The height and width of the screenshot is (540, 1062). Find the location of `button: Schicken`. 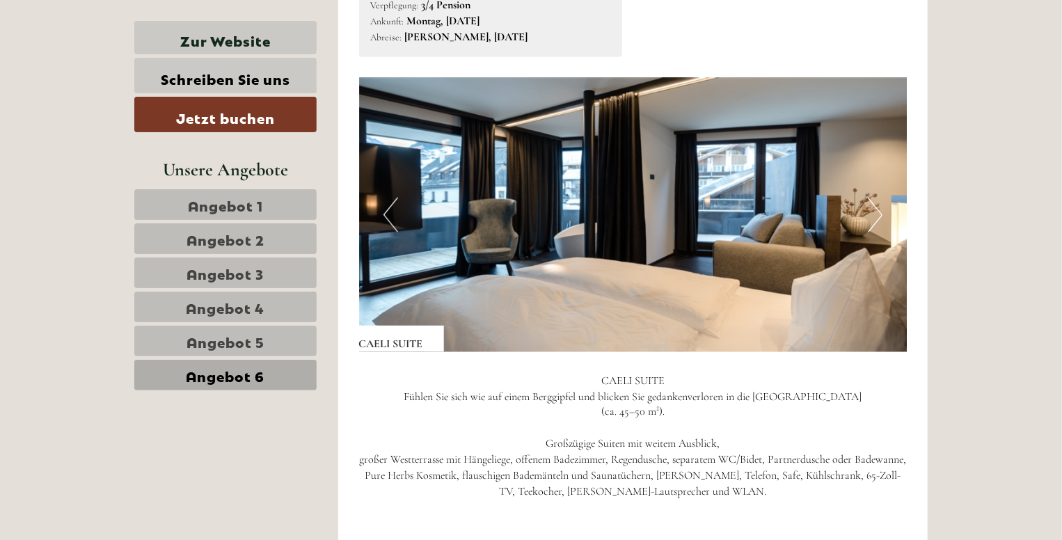

button: Schicken is located at coordinates (494, 373).